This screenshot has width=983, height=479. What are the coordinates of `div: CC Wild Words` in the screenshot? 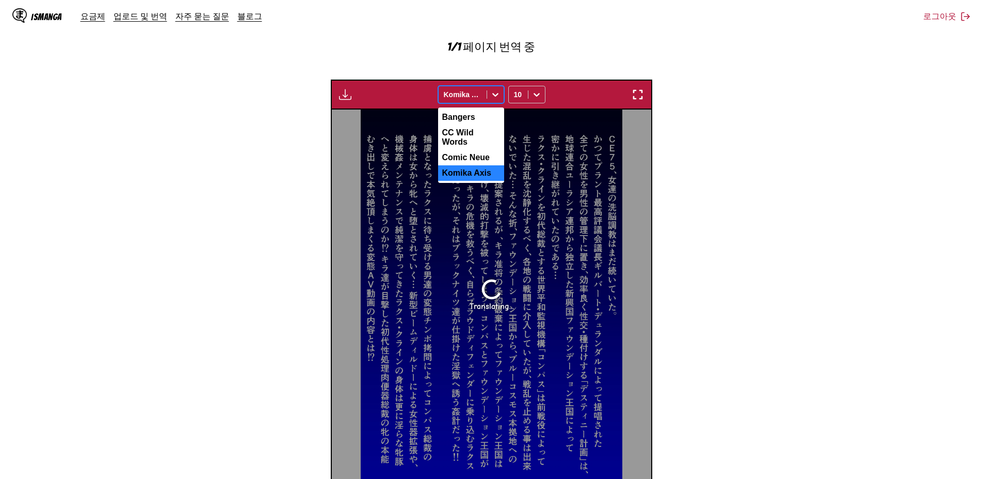 It's located at (471, 137).